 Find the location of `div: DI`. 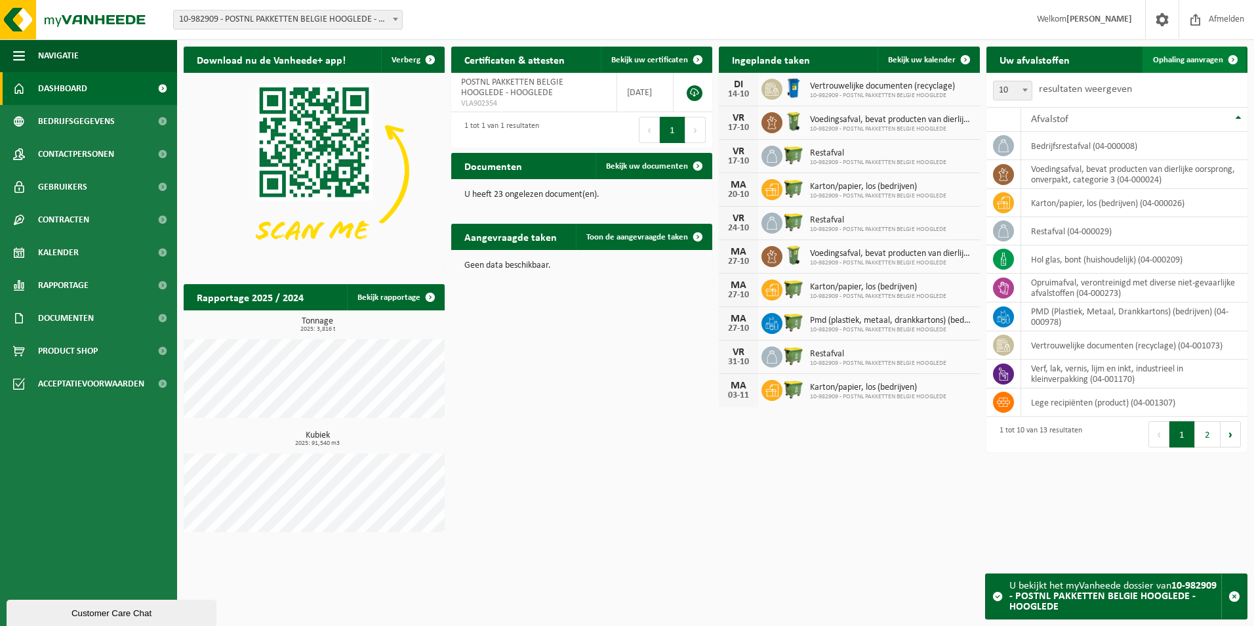

div: DI is located at coordinates (739, 85).